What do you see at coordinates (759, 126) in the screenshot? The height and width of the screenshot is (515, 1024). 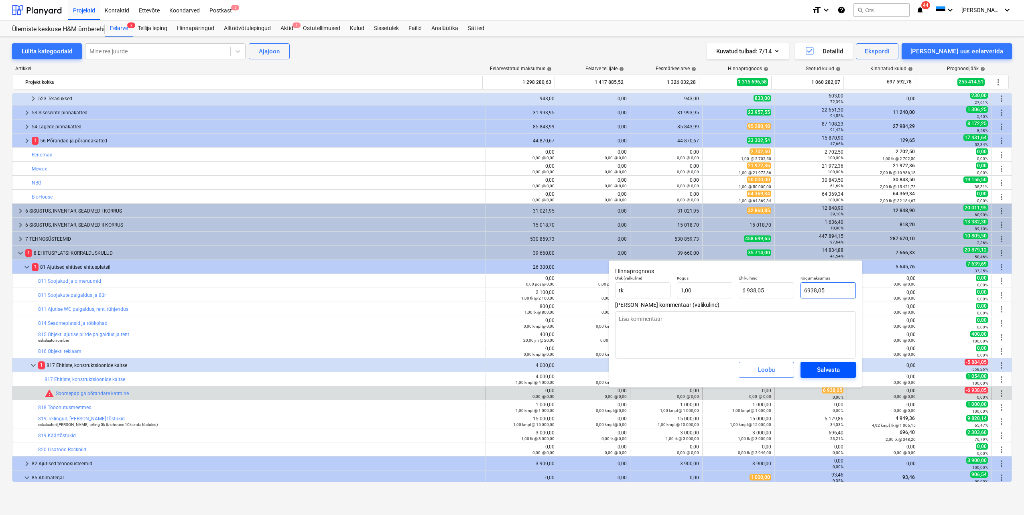 I see `span: 95 280,48` at bounding box center [759, 126].